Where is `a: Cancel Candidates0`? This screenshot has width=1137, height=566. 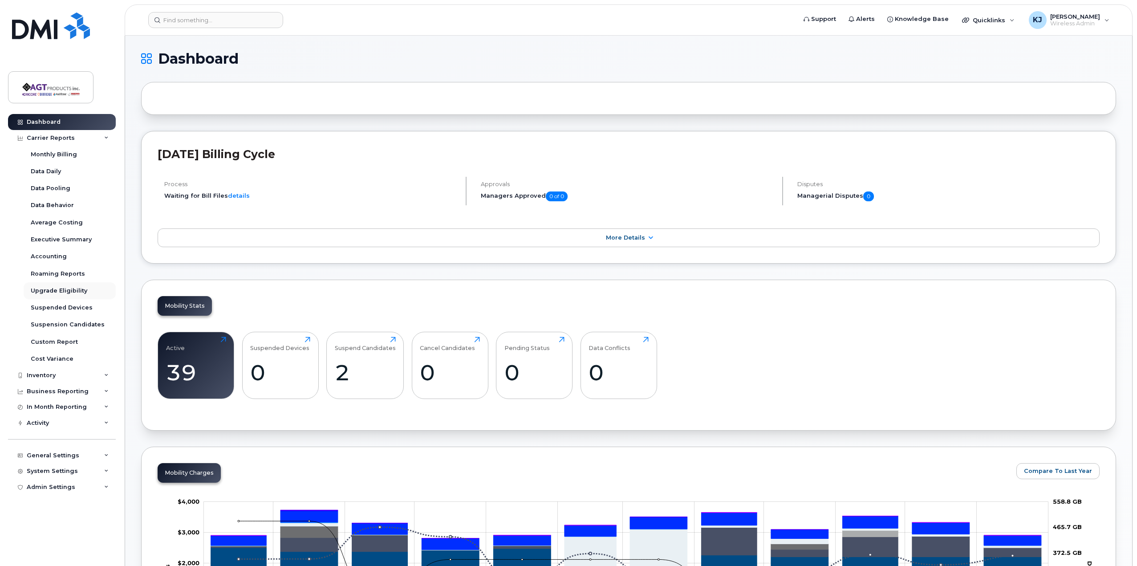 a: Cancel Candidates0 is located at coordinates (450, 365).